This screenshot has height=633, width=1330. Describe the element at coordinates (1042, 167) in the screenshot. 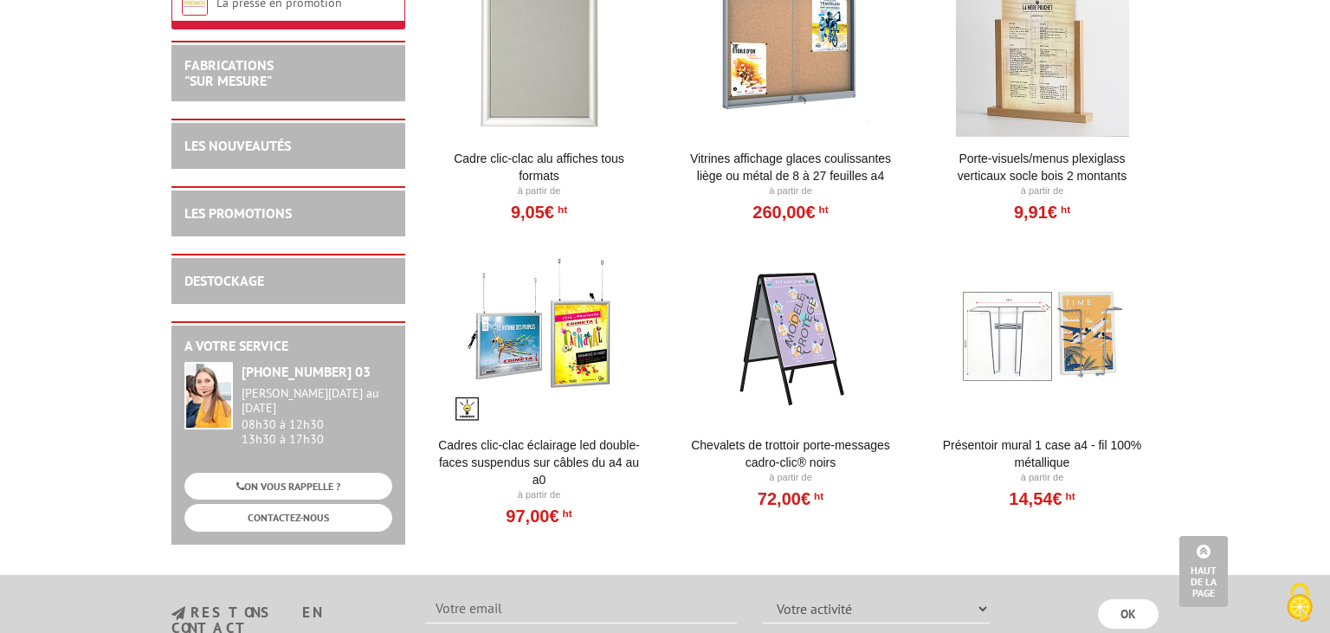

I see `a: Porte-Visuels/Menus Plexiglass Verticaux Socle Bois 2 Montants` at that location.